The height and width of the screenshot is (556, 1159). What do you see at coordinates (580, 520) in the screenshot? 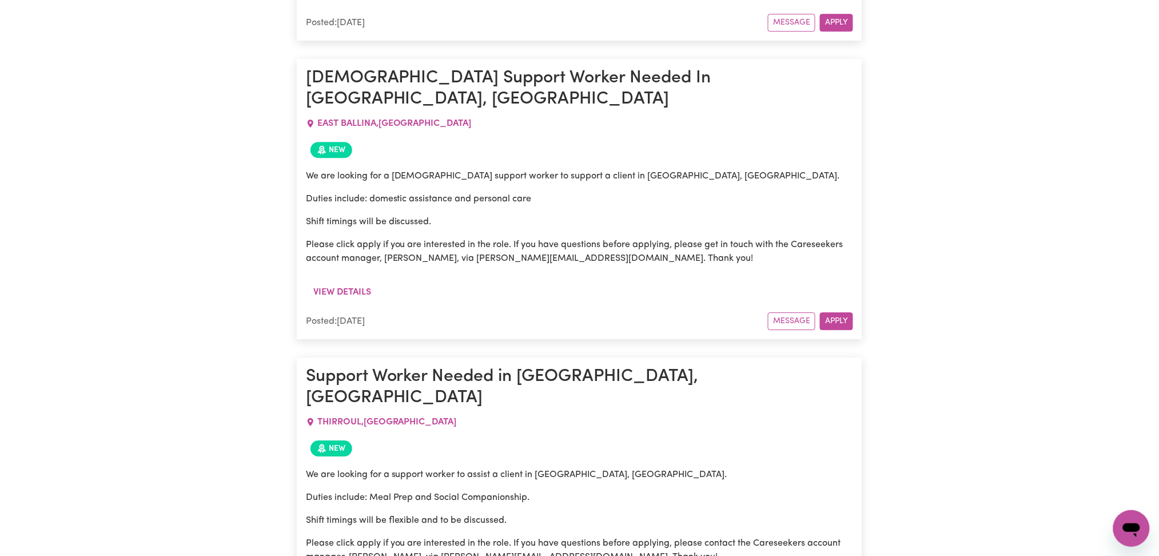
I see `p: Shift timings will be flexible and to be discussed.` at bounding box center [580, 520].